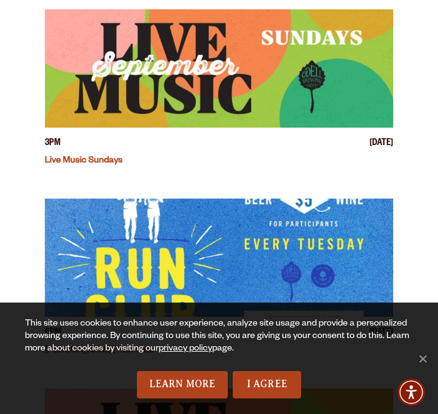  I want to click on a: Learn More, so click(182, 384).